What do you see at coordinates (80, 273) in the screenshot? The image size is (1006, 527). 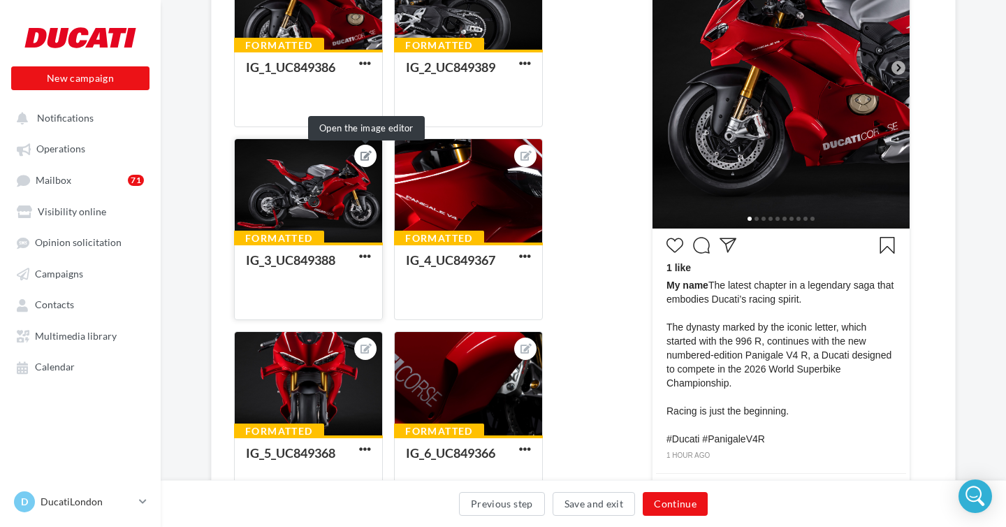 I see `a: Campaigns` at bounding box center [80, 273].